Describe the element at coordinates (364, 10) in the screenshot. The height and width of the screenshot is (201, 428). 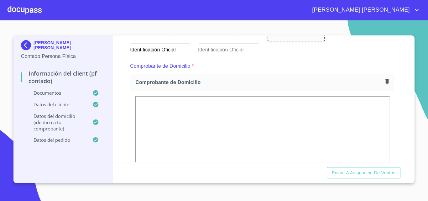
I see `button: account of current user` at that location.